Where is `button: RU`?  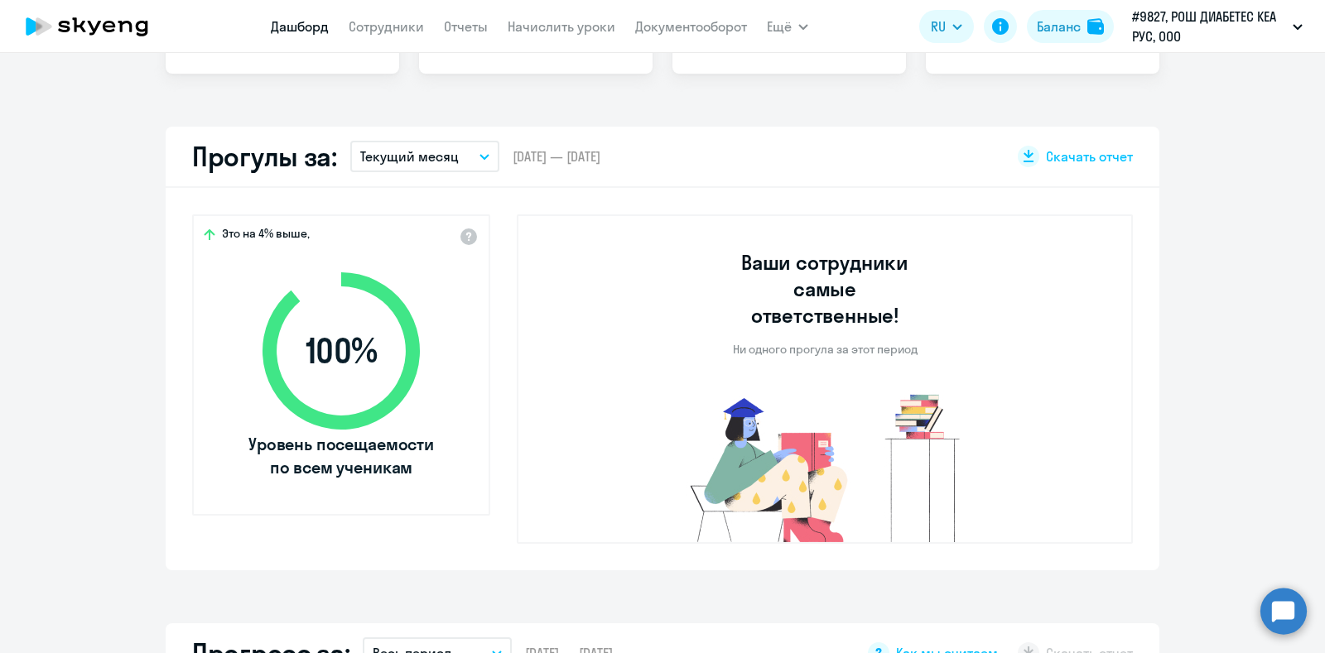 button: RU is located at coordinates (946, 26).